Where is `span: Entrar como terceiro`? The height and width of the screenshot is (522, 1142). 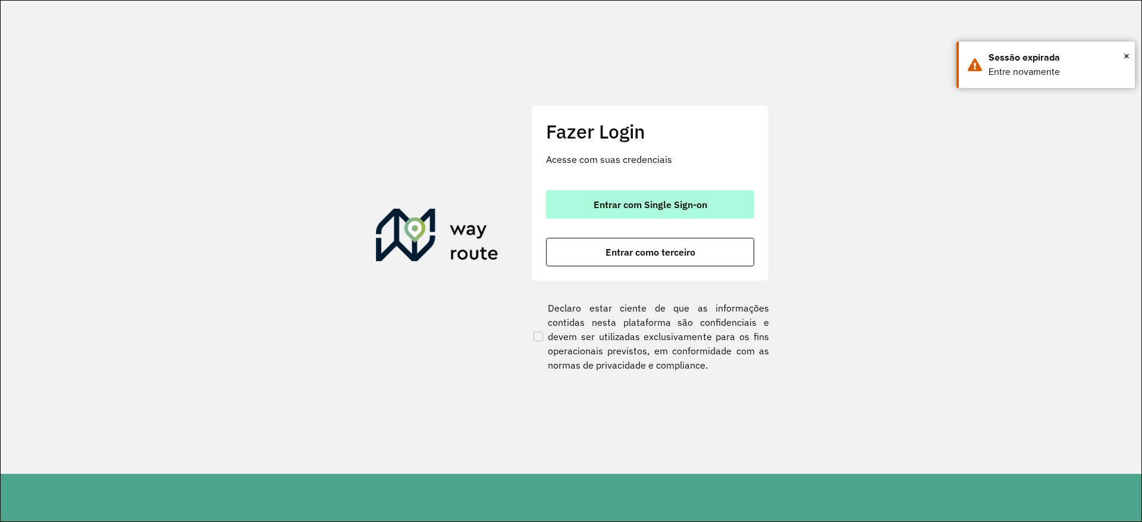 span: Entrar como terceiro is located at coordinates (650, 252).